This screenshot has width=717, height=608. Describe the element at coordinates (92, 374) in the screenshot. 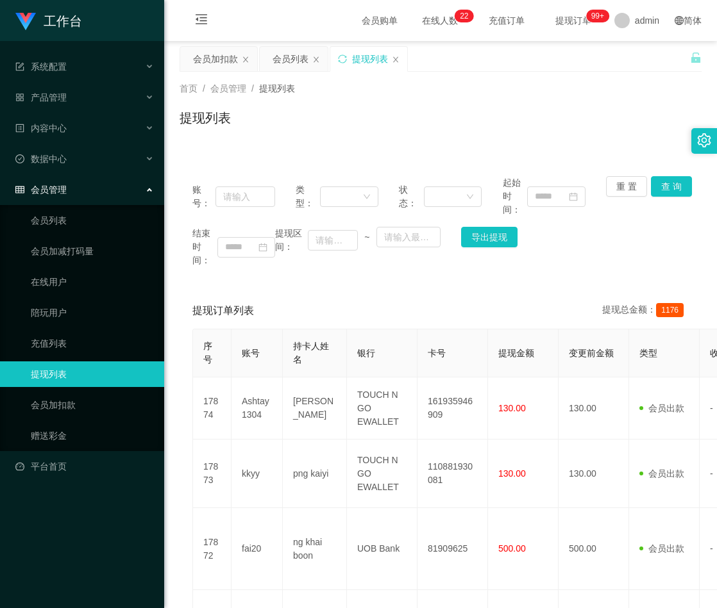

I see `a: 提现列表` at that location.